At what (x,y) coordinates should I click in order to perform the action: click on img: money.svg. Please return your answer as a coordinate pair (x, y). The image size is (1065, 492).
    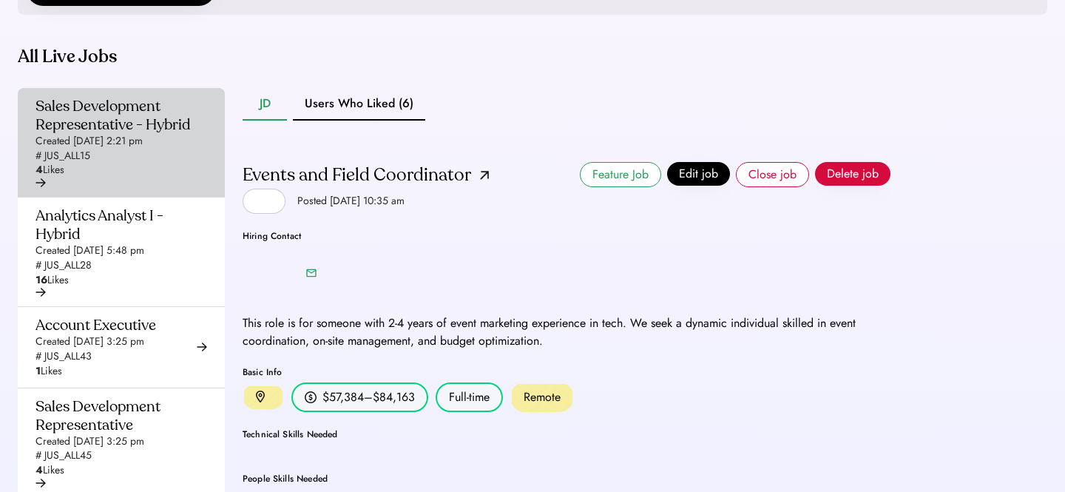
    Looking at the image, I should click on (311, 397).